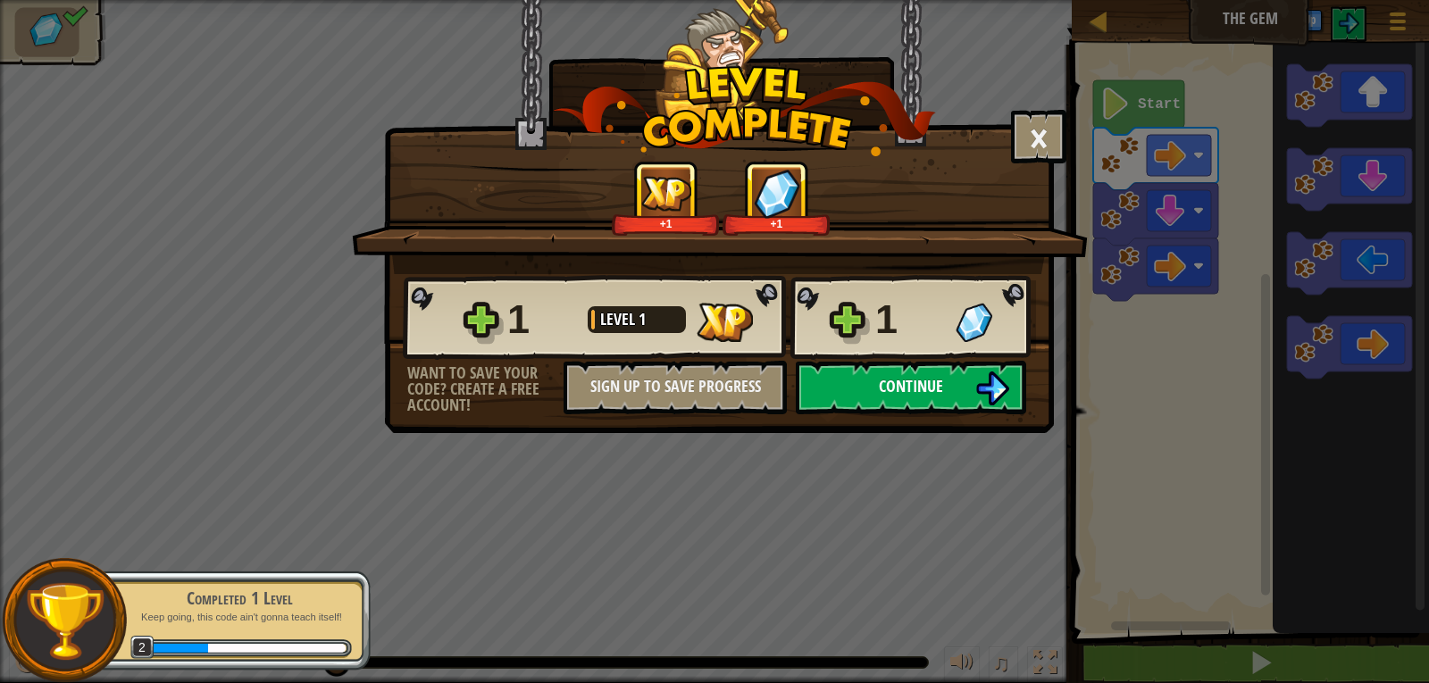 The width and height of the screenshot is (1429, 683). Describe the element at coordinates (239, 598) in the screenshot. I see `div: Completed 1 Level` at that location.